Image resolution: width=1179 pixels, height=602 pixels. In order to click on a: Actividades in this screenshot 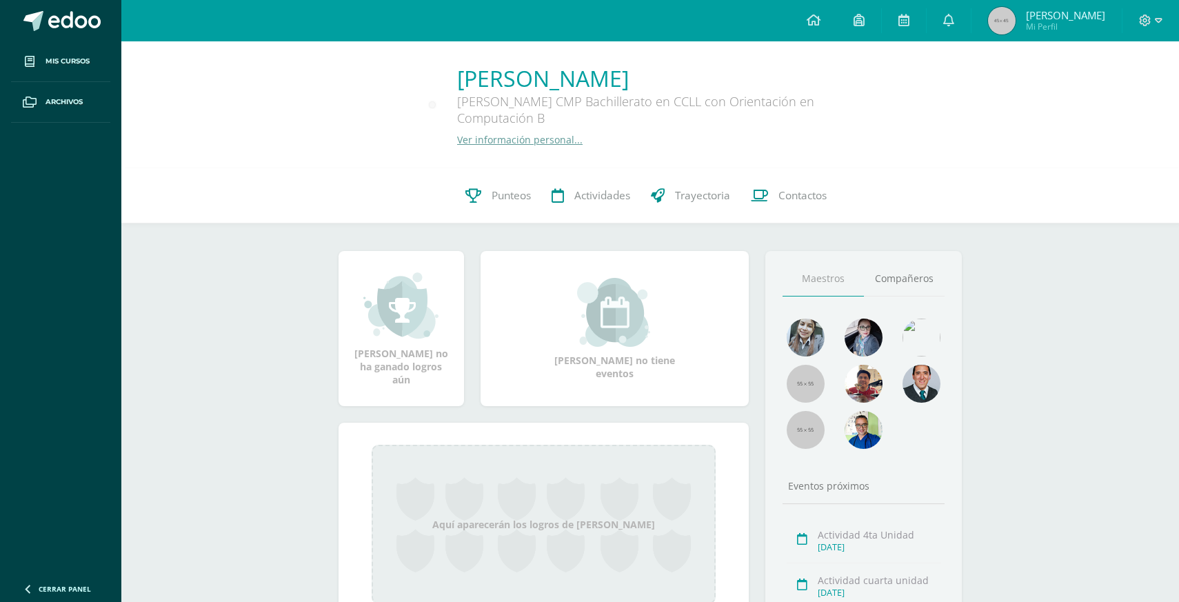, I will do `click(591, 196)`.